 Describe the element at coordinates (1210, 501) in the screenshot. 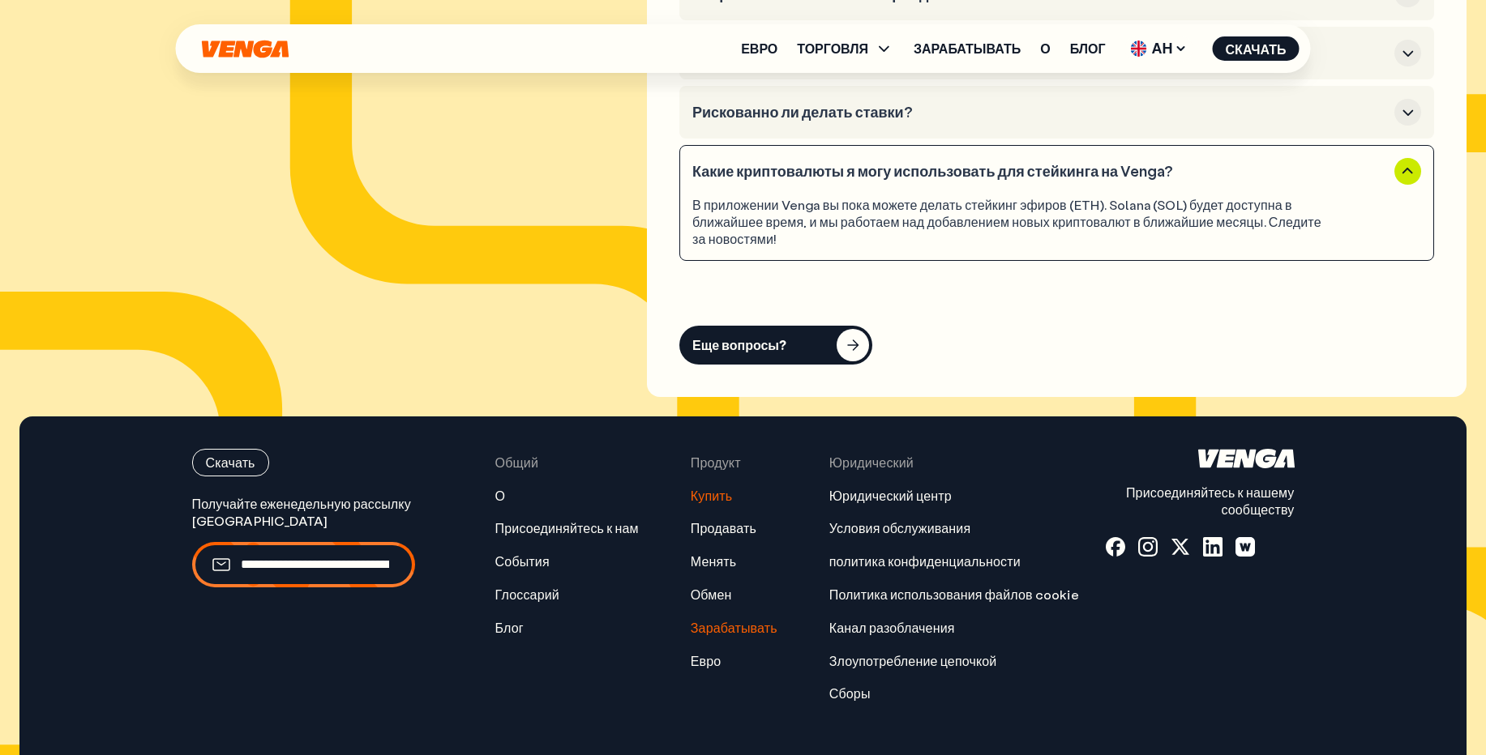

I see `font: Присоединяйтесь к нашему сообществу` at that location.